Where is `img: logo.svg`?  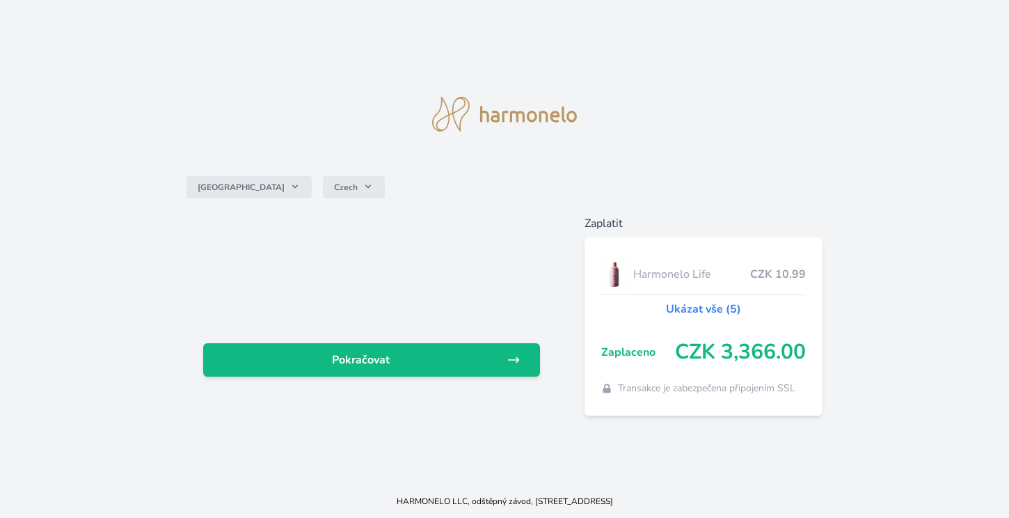 img: logo.svg is located at coordinates (504, 114).